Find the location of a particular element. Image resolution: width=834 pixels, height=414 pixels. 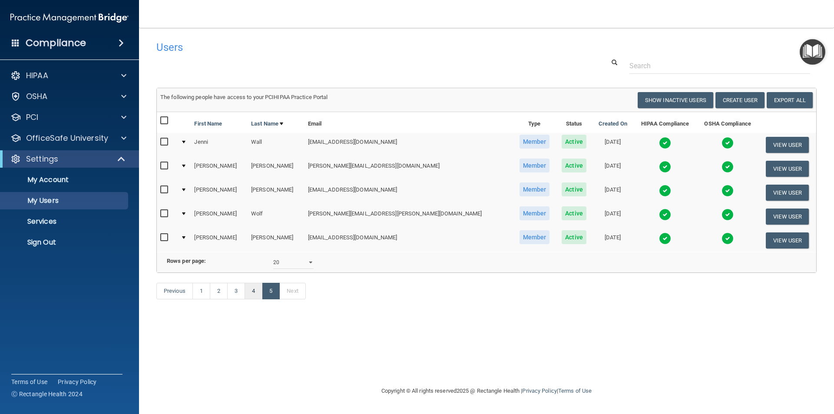

a: Next is located at coordinates (292, 291).